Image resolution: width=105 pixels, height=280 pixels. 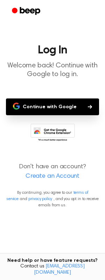 What do you see at coordinates (52, 176) in the screenshot?
I see `a: Create an Account` at bounding box center [52, 176].